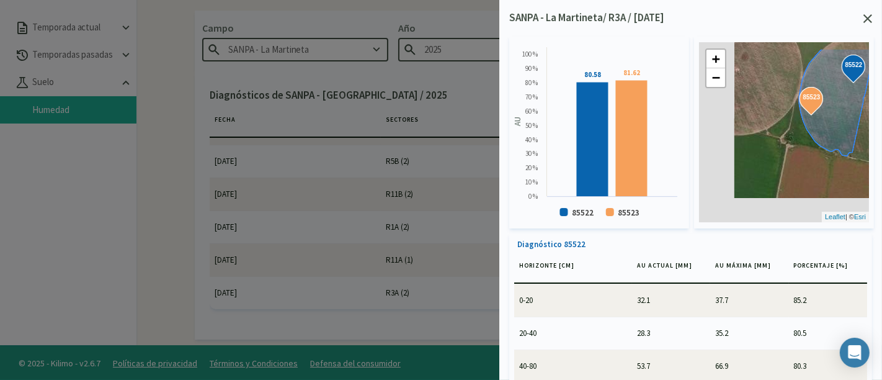 This screenshot has height=380, width=882. Describe the element at coordinates (828, 333) in the screenshot. I see `td: 80.5` at that location.